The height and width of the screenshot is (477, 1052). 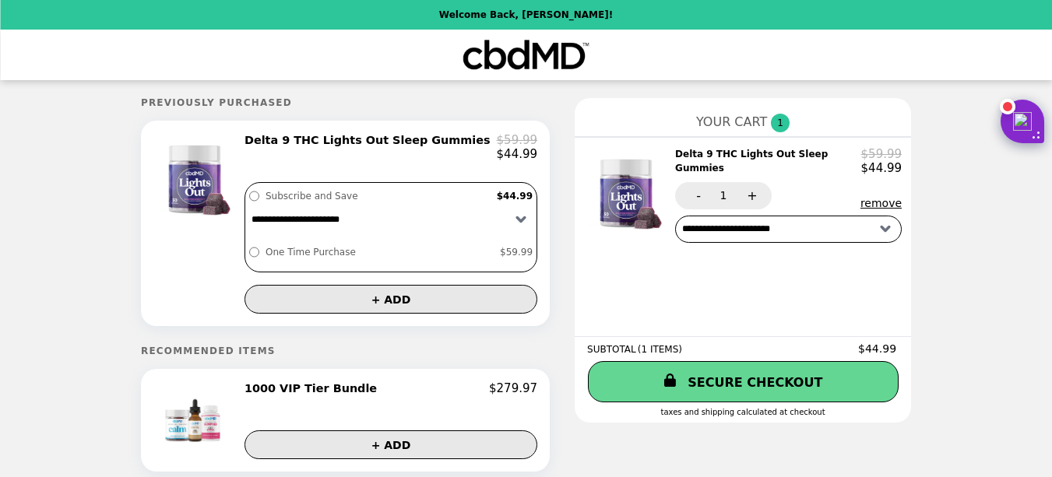 I want to click on h5: Recommended Items, so click(x=345, y=351).